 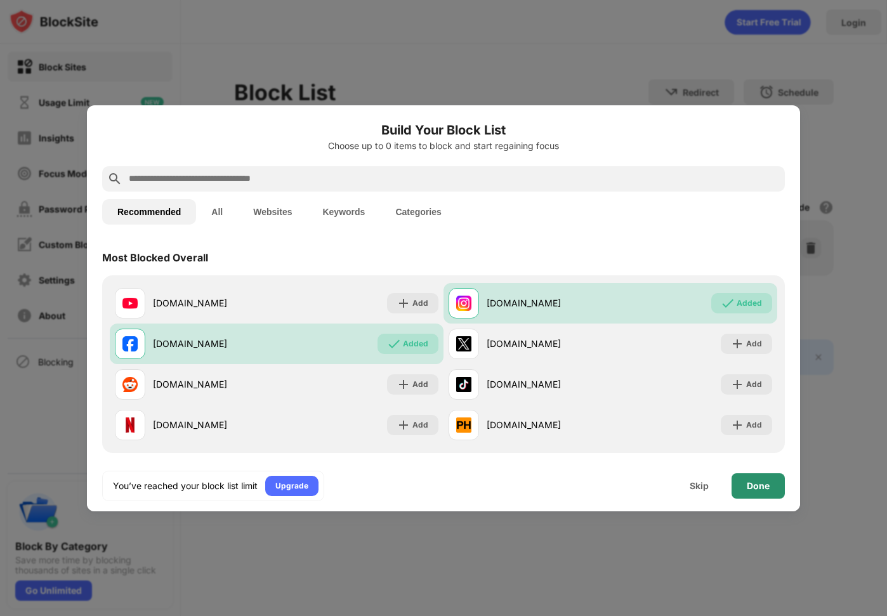 I want to click on button: All, so click(x=217, y=212).